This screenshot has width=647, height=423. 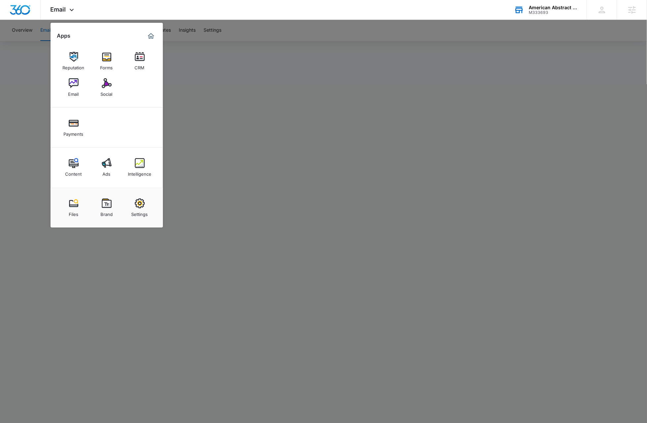 What do you see at coordinates (73, 213) in the screenshot?
I see `div: Files` at bounding box center [73, 213].